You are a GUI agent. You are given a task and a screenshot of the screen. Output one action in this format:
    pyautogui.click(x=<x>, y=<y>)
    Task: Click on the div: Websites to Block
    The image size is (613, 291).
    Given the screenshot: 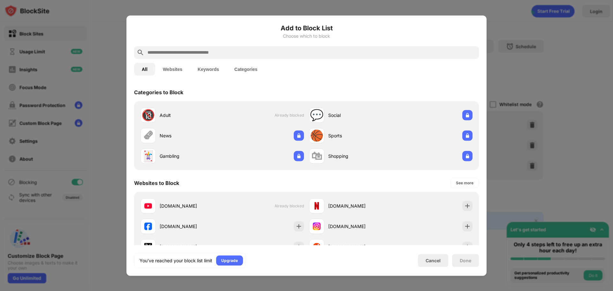 What is the action you would take?
    pyautogui.click(x=157, y=183)
    